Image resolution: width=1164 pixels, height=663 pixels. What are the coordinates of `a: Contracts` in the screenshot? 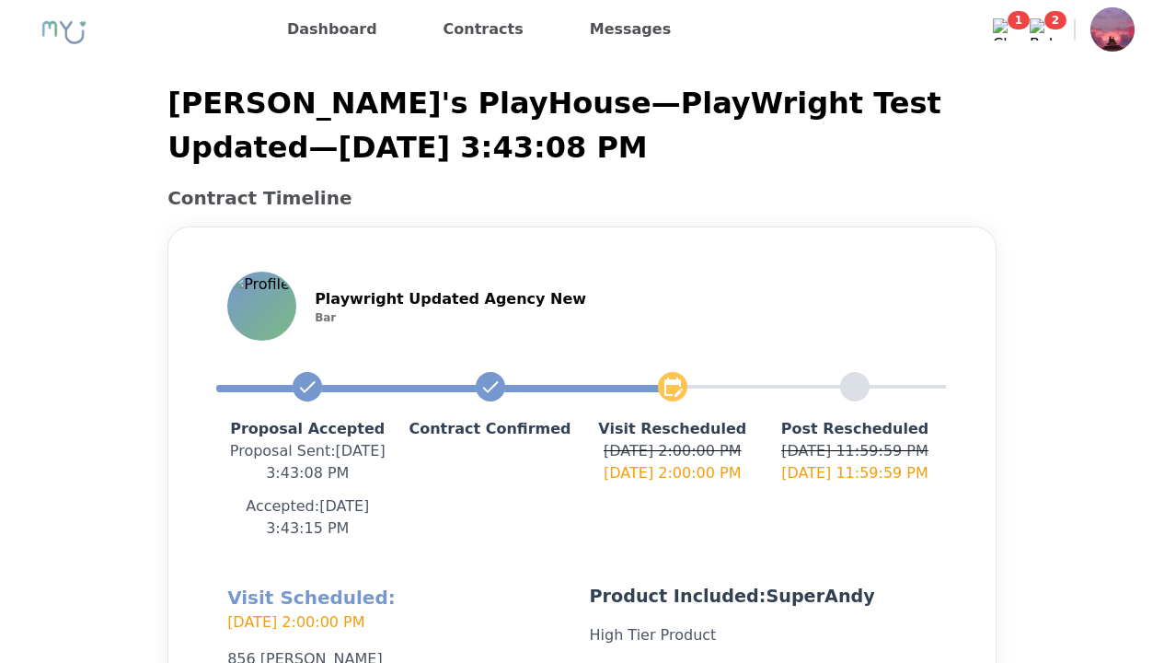 It's located at (483, 29).